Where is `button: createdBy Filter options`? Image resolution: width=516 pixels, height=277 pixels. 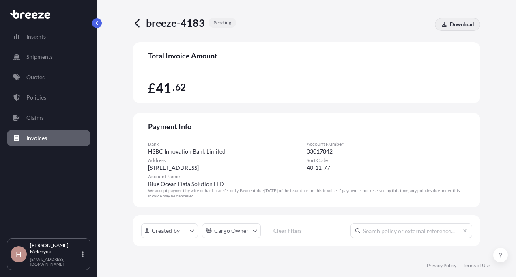 button: createdBy Filter options is located at coordinates (170, 231).